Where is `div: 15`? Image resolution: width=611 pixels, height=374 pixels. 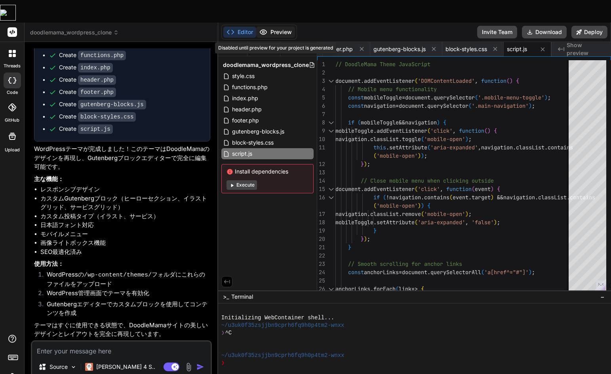
div: 15 is located at coordinates (321, 189).